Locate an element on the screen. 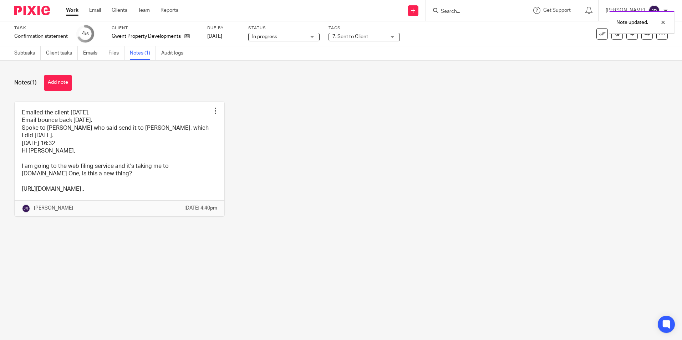  div: Confirmation statement is located at coordinates (41, 36).